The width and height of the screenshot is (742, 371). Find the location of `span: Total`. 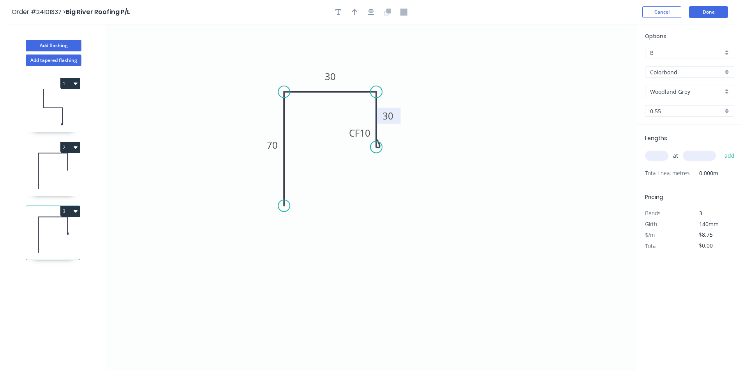

span: Total is located at coordinates (651, 246).